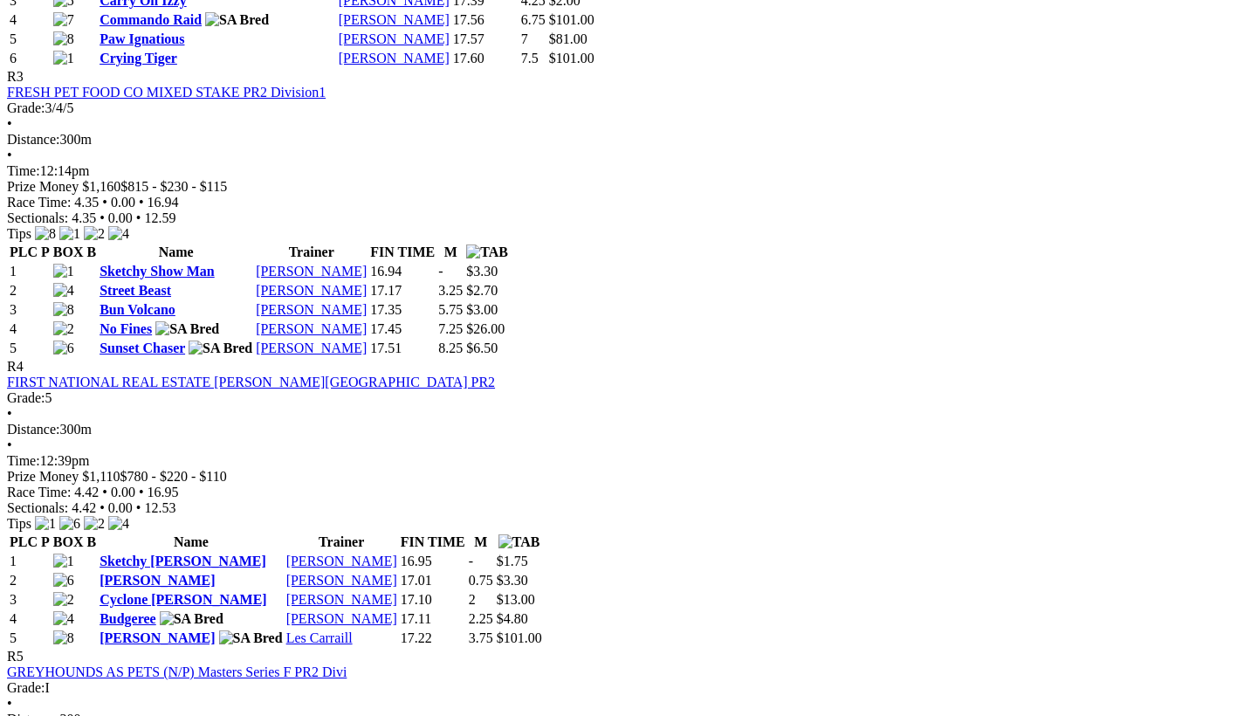 This screenshot has width=1257, height=716. What do you see at coordinates (403, 272) in the screenshot?
I see `td: 16.94` at bounding box center [403, 272].